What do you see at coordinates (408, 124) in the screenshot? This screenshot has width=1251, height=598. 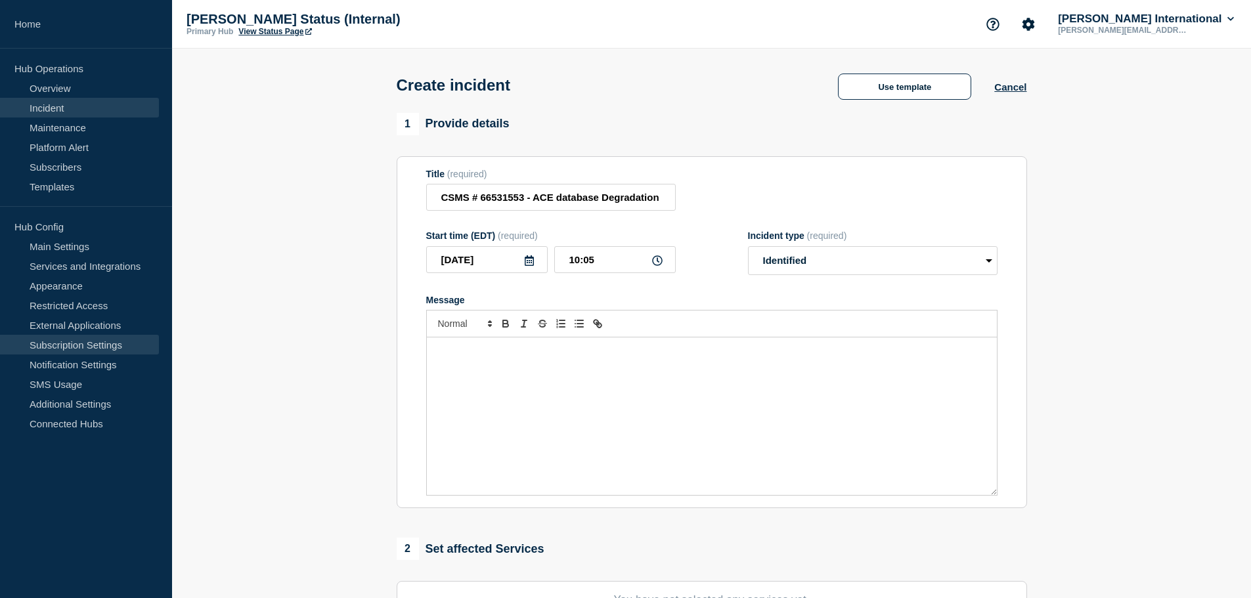 I see `span: 1` at bounding box center [408, 124].